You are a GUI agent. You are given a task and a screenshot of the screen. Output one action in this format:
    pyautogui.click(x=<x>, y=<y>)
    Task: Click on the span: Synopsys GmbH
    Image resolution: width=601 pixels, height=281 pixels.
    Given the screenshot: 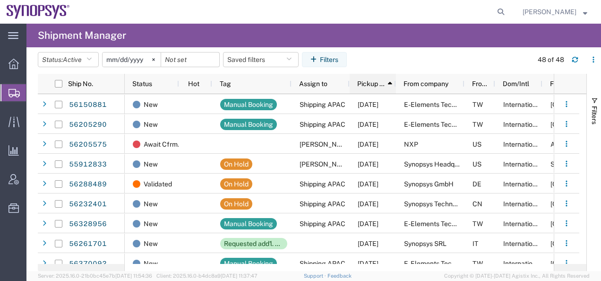 What is the action you would take?
    pyautogui.click(x=429, y=184)
    